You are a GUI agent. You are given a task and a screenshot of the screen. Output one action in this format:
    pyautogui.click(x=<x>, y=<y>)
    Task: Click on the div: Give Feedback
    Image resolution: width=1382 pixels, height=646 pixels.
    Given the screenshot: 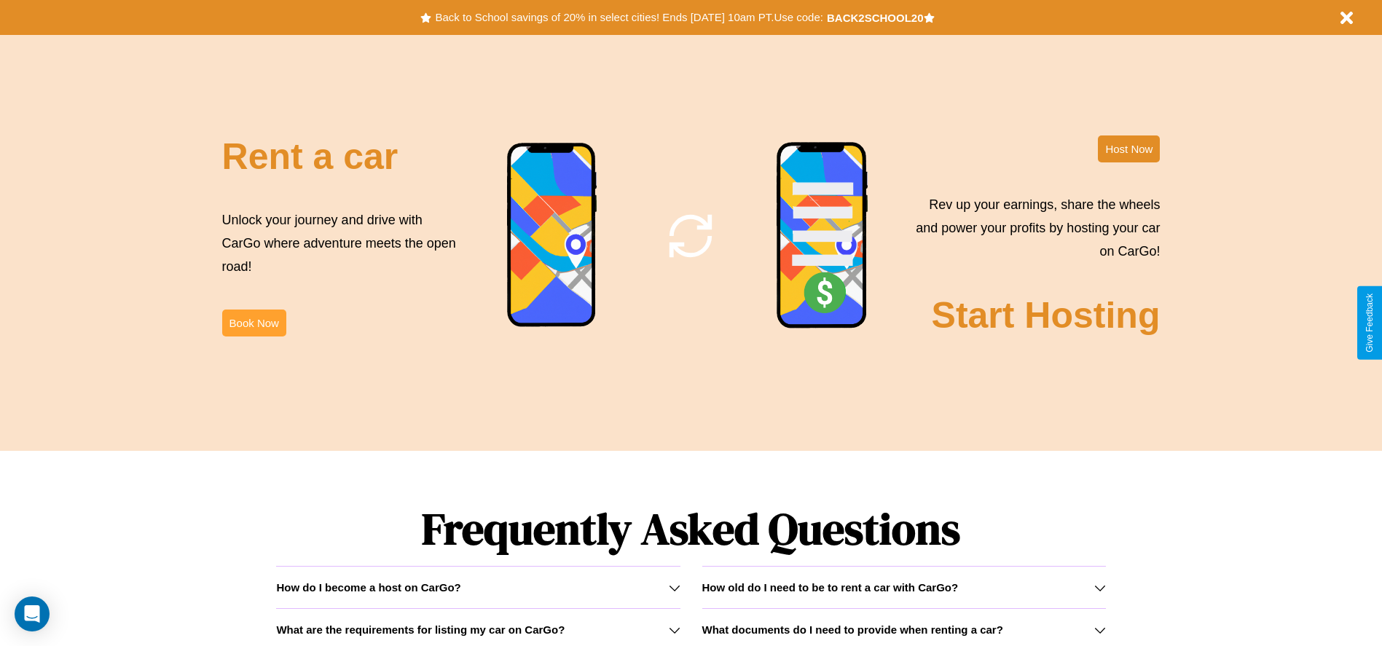 What is the action you would take?
    pyautogui.click(x=1370, y=323)
    